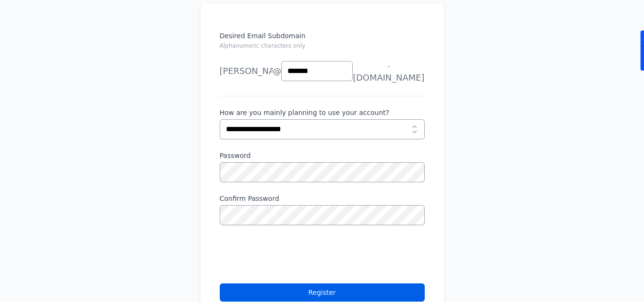 The width and height of the screenshot is (644, 302). I want to click on label: Confirm Password, so click(322, 198).